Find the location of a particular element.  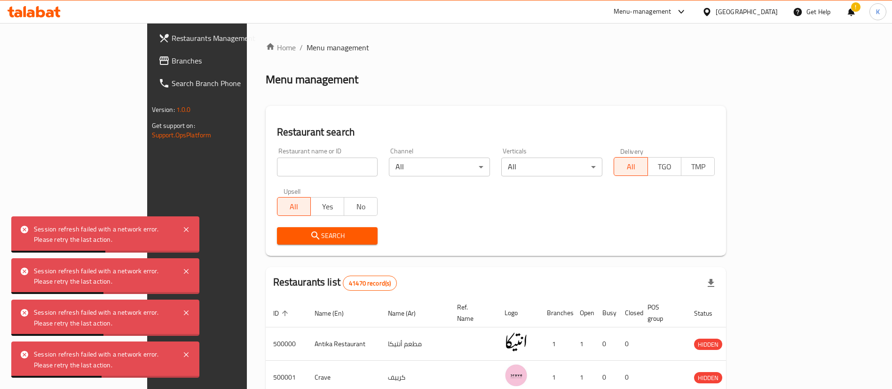

span: Menu management is located at coordinates (338, 48).